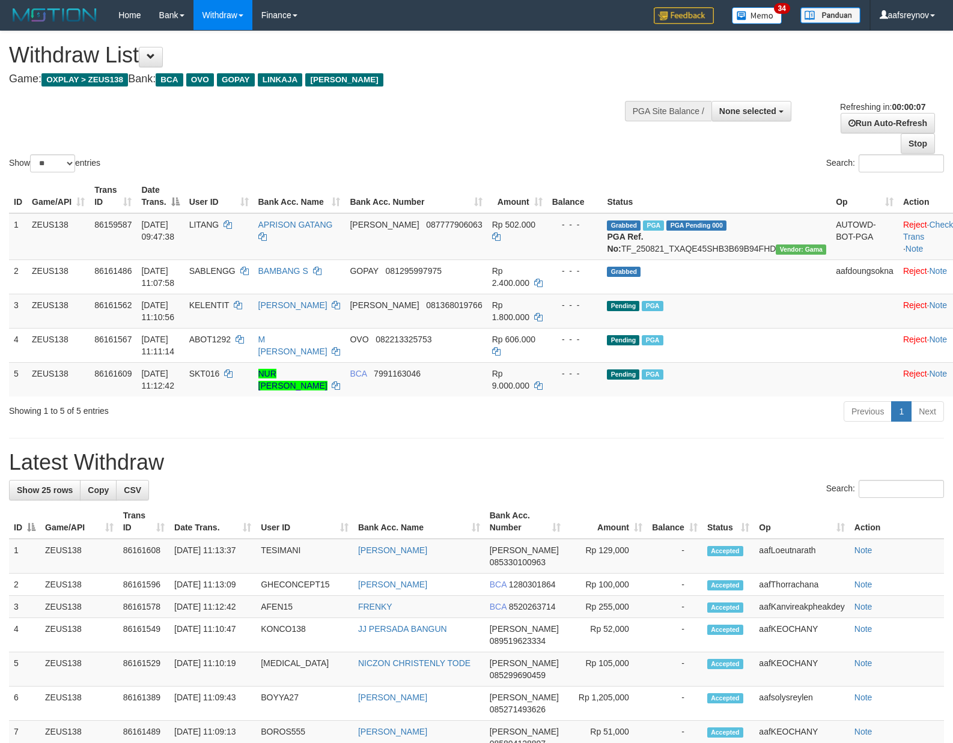 This screenshot has width=953, height=743. I want to click on td: 1, so click(18, 237).